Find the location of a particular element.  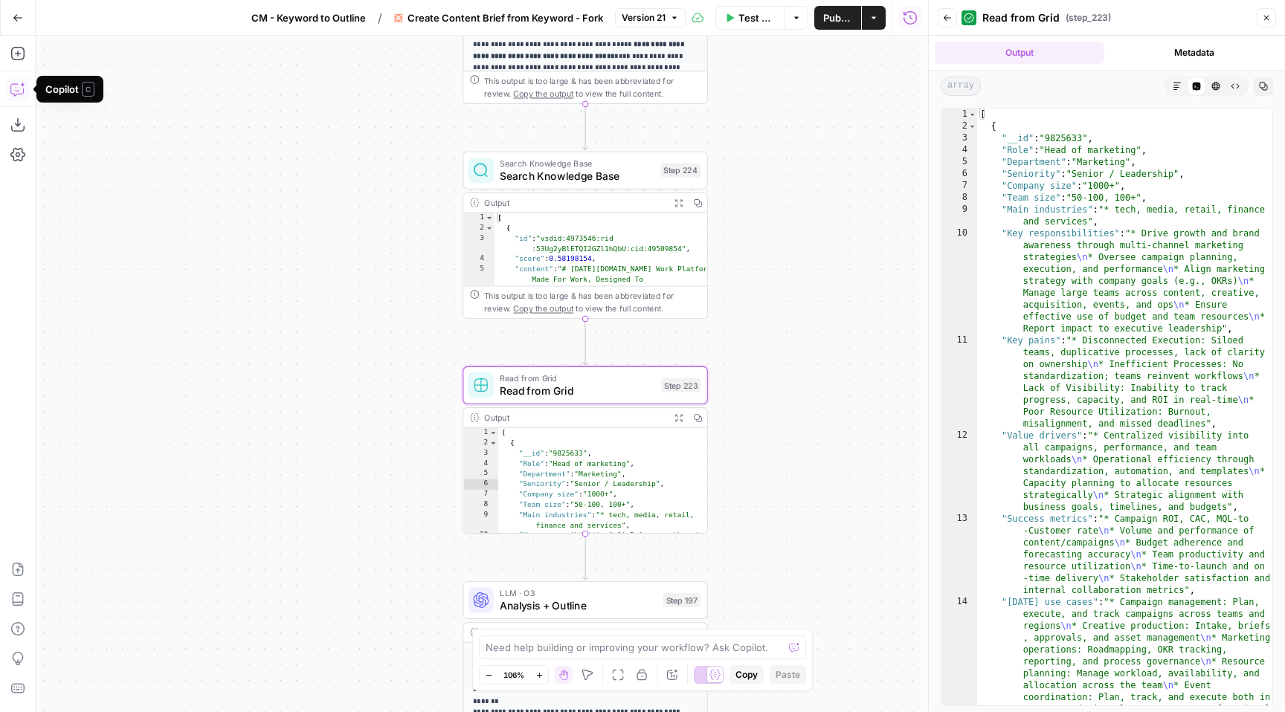

div: Search Knowledge BaseSearch Knowledge BaseStep 224Output[ { "id":"vsdid:4973546:rid :53Ug2yBlETQI... is located at coordinates (585, 235).